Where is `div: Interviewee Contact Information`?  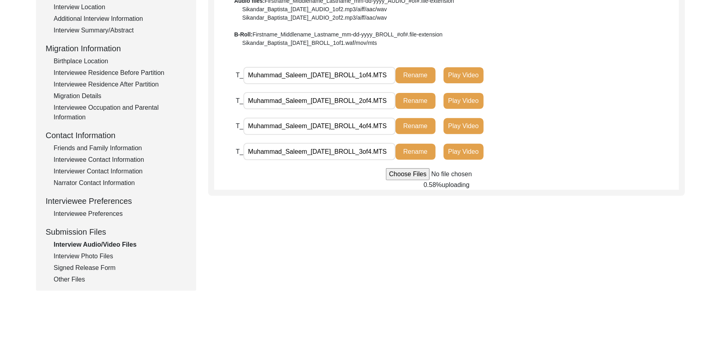 div: Interviewee Contact Information is located at coordinates (120, 160).